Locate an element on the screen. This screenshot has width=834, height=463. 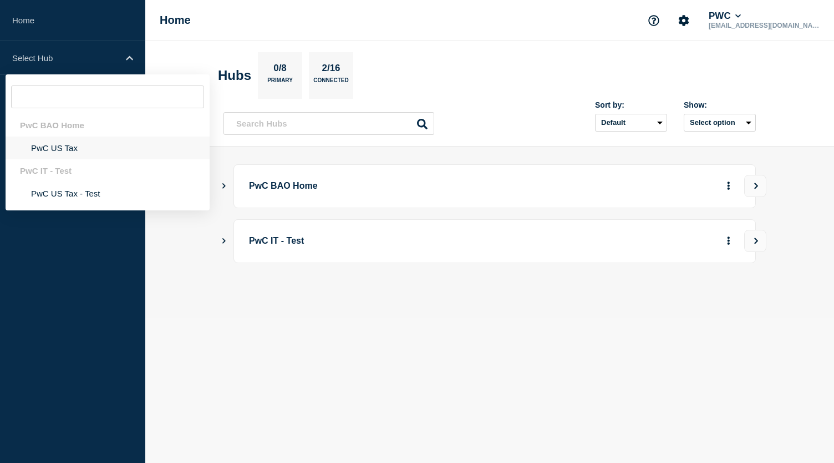
select: Sort by is located at coordinates (631, 123).